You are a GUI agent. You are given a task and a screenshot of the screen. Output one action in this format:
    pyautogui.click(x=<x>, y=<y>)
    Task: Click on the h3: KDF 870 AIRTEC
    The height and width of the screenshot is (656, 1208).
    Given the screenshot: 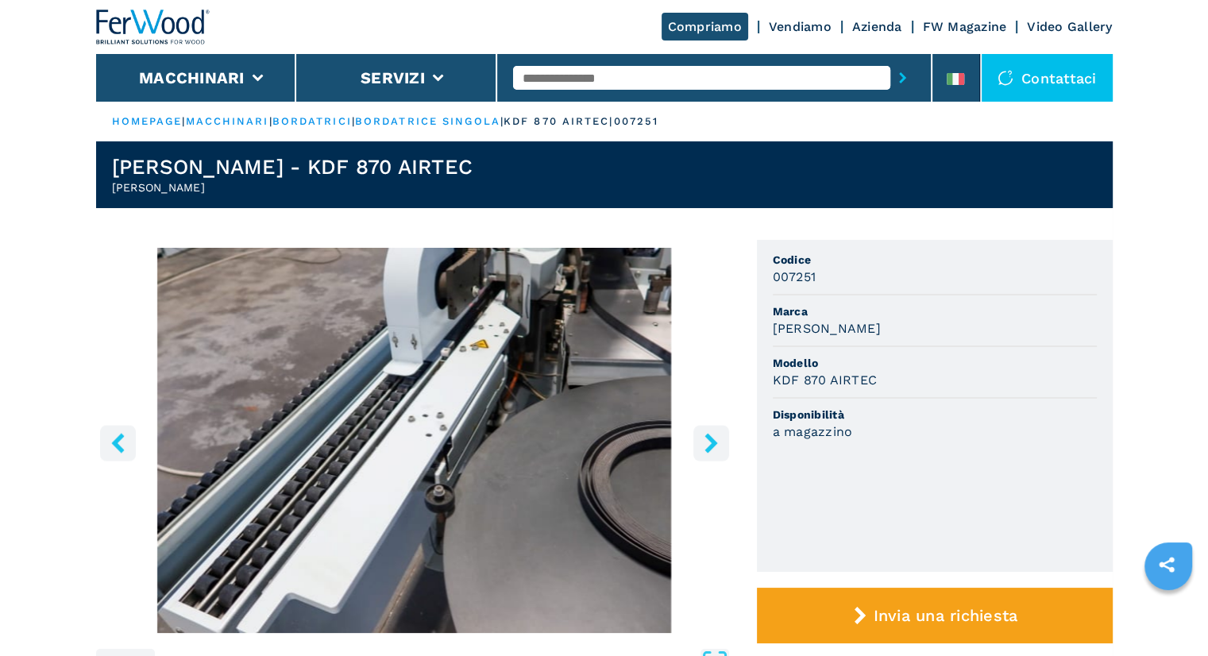 What is the action you would take?
    pyautogui.click(x=825, y=380)
    